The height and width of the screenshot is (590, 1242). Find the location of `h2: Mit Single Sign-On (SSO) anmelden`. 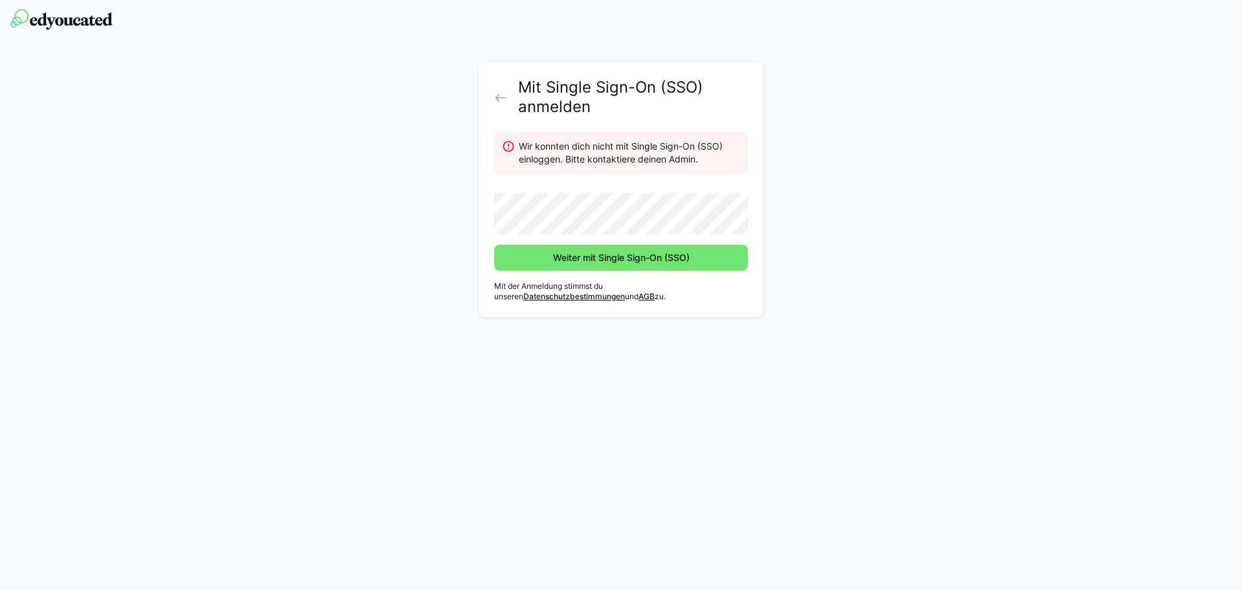

h2: Mit Single Sign-On (SSO) anmelden is located at coordinates (633, 97).